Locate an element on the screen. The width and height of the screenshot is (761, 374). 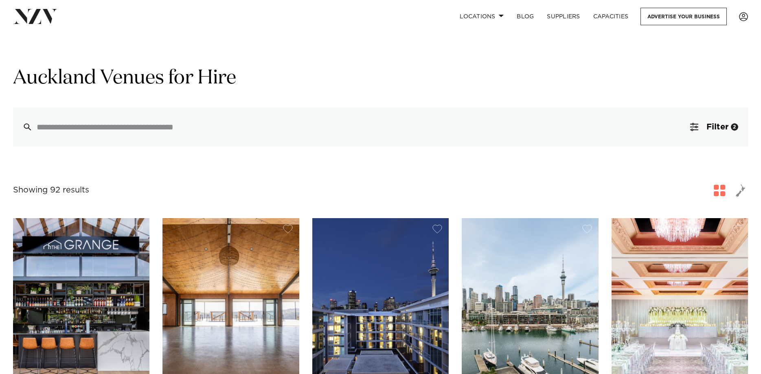
img: nzv-logo.png is located at coordinates (35, 16).